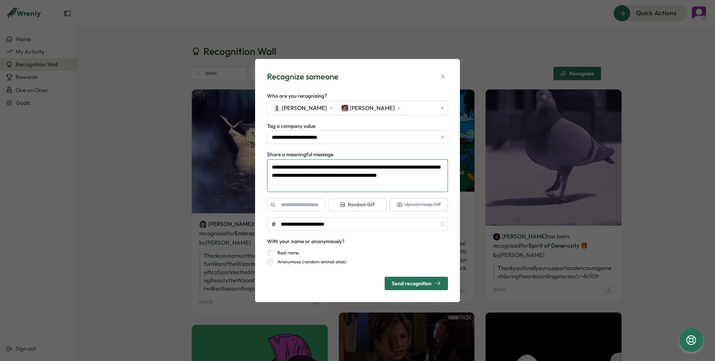 Image resolution: width=715 pixels, height=361 pixels. I want to click on button: Send recognition, so click(417, 283).